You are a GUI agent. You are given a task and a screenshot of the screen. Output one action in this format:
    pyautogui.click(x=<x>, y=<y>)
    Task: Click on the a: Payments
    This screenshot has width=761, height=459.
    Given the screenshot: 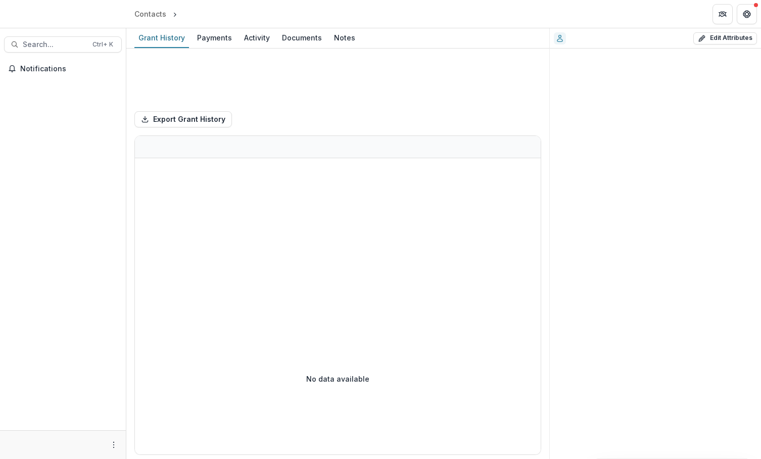 What is the action you would take?
    pyautogui.click(x=214, y=38)
    